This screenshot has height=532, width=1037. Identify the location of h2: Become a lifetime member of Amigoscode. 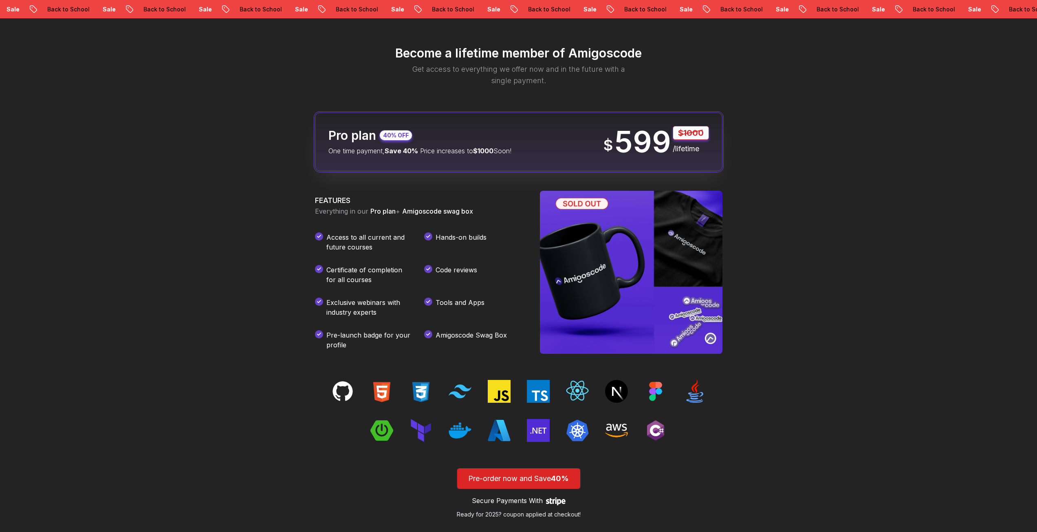
(519, 53).